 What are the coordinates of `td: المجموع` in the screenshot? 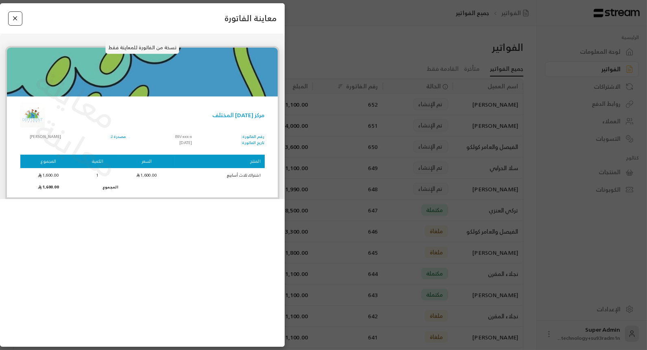 It's located at (98, 187).